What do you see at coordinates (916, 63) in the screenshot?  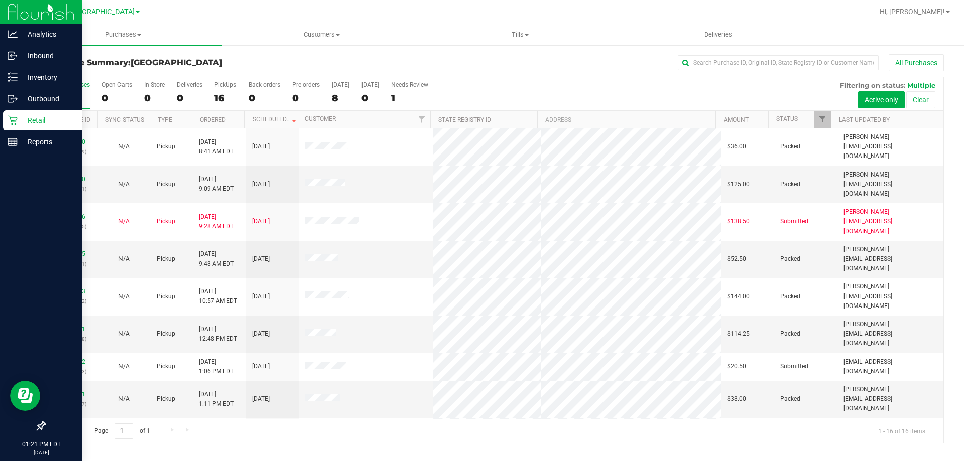 I see `button: All Purchases` at bounding box center [916, 63].